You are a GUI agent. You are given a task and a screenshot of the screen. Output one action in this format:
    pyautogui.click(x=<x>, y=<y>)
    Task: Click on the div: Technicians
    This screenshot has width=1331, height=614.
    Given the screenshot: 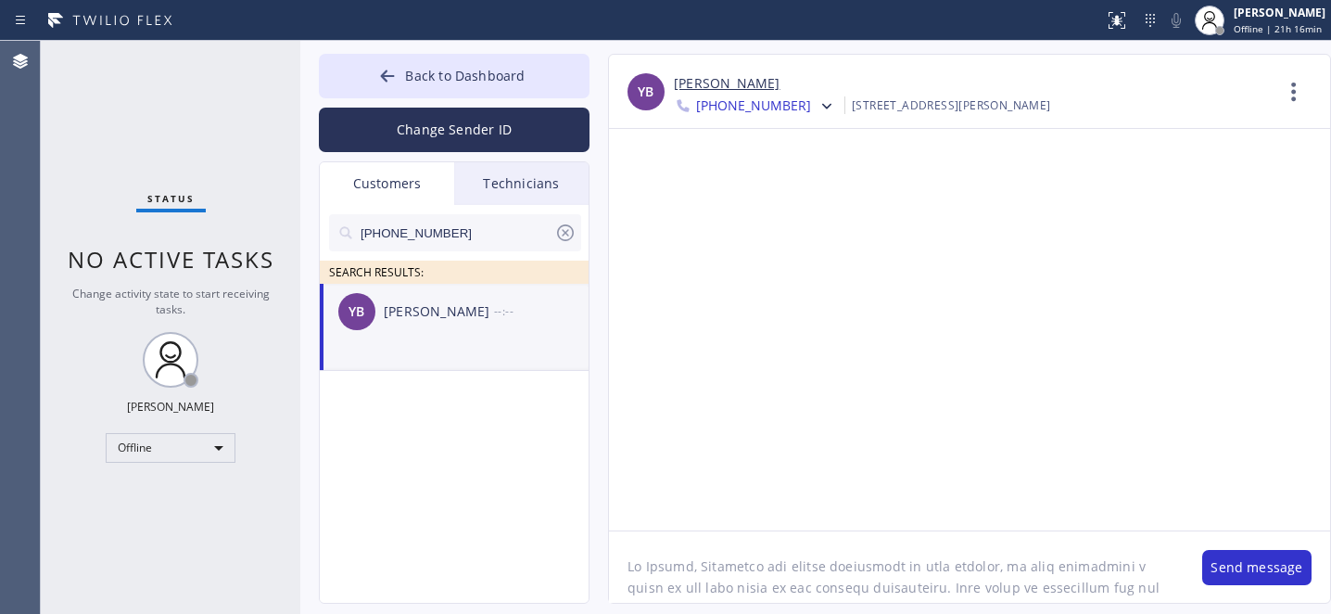 What is the action you would take?
    pyautogui.click(x=521, y=184)
    